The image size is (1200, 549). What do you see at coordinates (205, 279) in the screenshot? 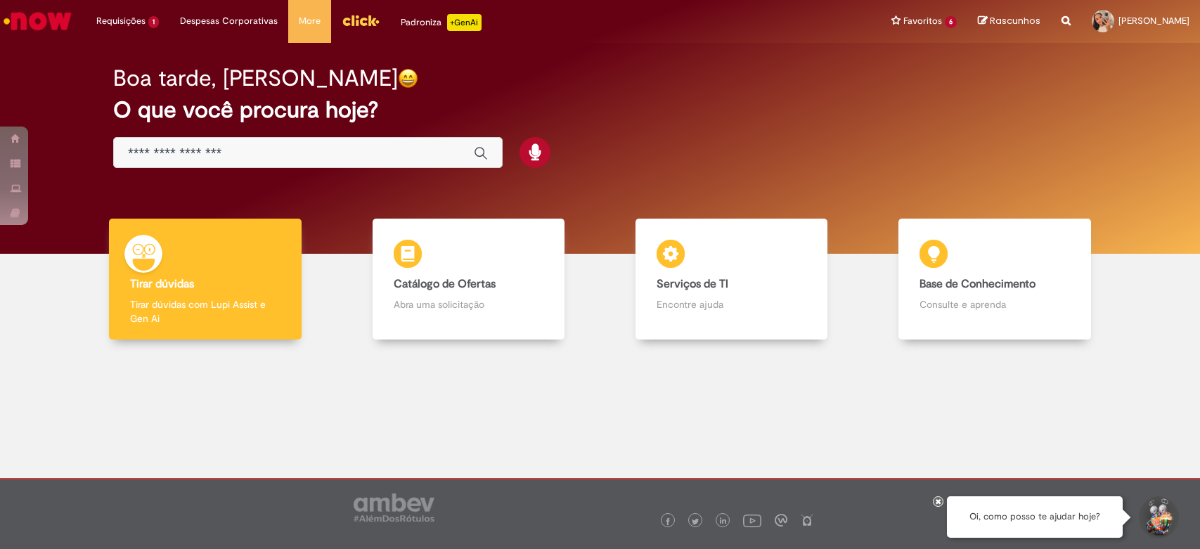
I see `a: Tirar dúvidas Tirar dúvidas com Lupi Assist e Gen Ai` at bounding box center [205, 279].